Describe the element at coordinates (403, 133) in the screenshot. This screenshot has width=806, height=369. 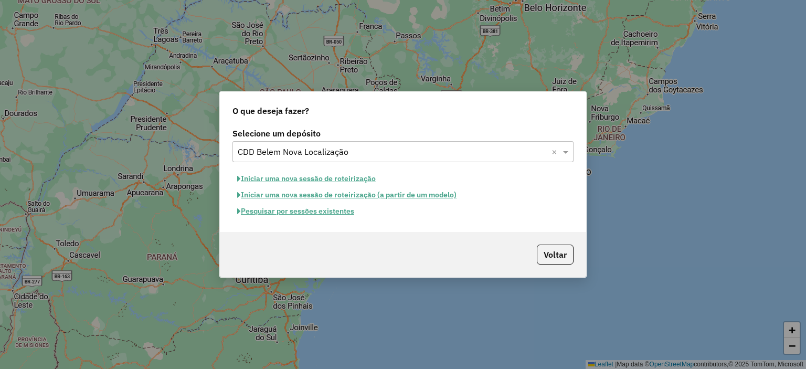
I see `label: Selecione um depósito` at that location.